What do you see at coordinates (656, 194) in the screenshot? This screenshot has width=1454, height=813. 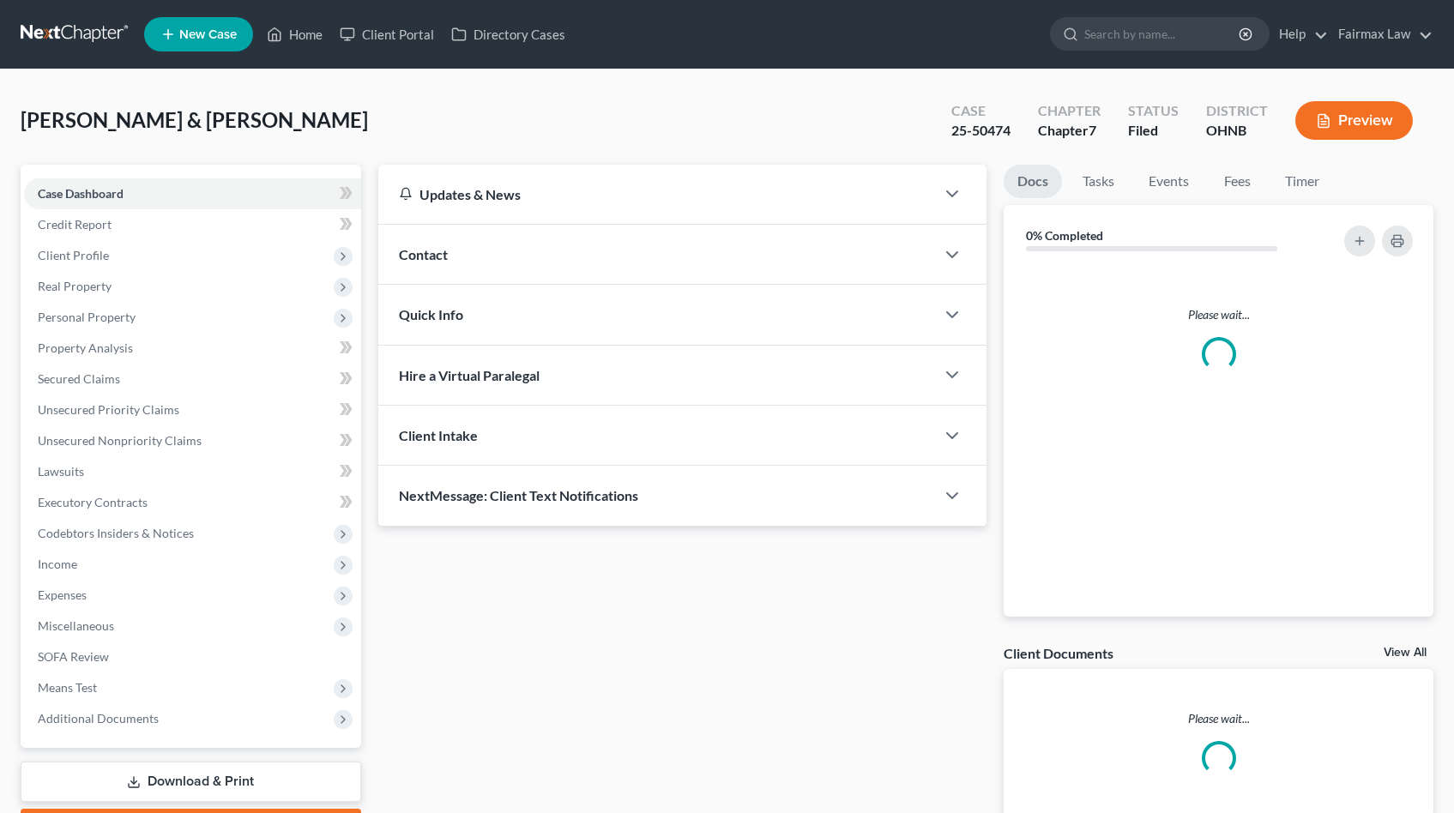 I see `div: Updates & News` at bounding box center [656, 194].